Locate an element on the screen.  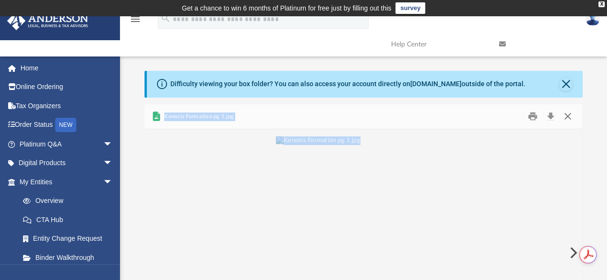
a: Binder Walkthrough is located at coordinates (70, 258).